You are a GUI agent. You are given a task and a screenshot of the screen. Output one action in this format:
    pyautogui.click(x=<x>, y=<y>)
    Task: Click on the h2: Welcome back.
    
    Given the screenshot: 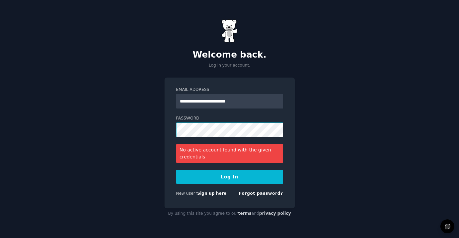 What is the action you would take?
    pyautogui.click(x=230, y=55)
    